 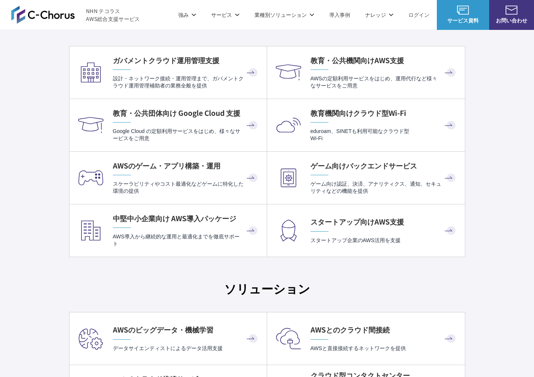 What do you see at coordinates (267, 288) in the screenshot?
I see `h3: ソリューション` at bounding box center [267, 288].